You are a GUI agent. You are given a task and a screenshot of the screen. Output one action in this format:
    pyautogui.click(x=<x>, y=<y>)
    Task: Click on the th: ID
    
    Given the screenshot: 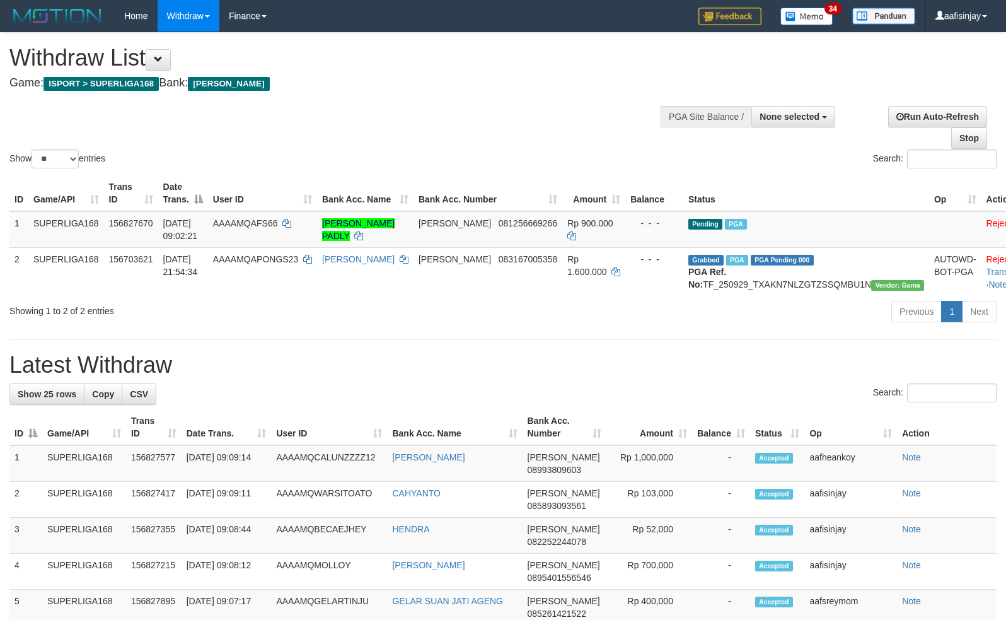 What is the action you would take?
    pyautogui.click(x=19, y=193)
    